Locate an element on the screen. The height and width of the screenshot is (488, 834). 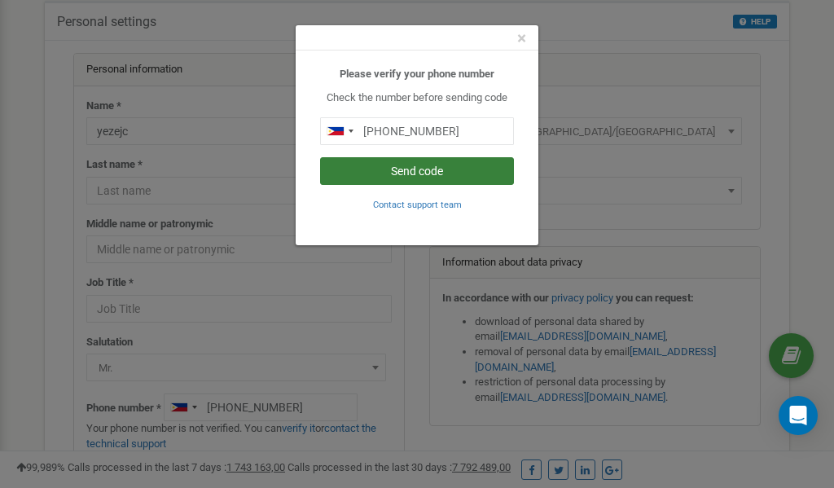
b: Please verify your phone number is located at coordinates (417, 73).